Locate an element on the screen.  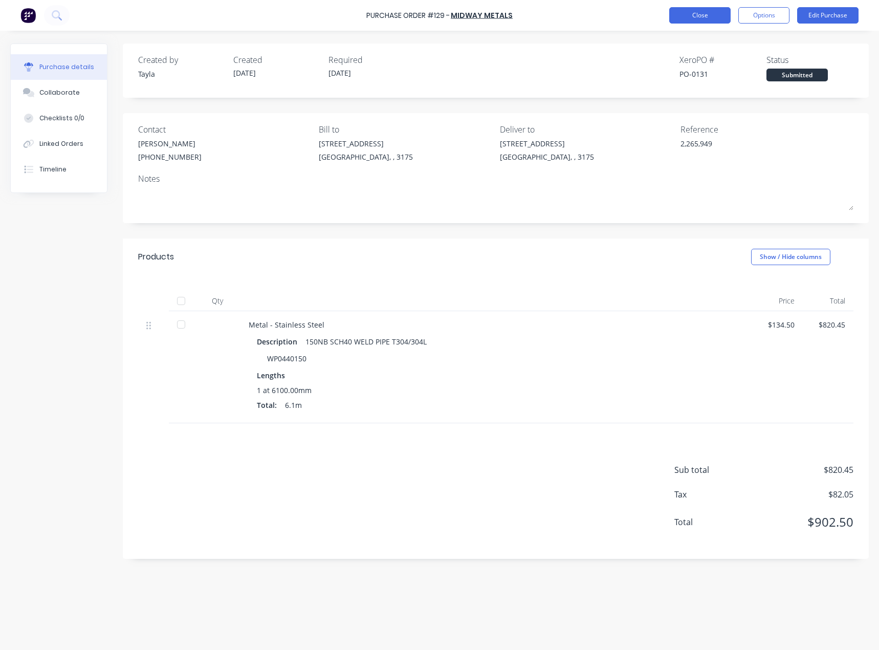
button: Close is located at coordinates (700, 15).